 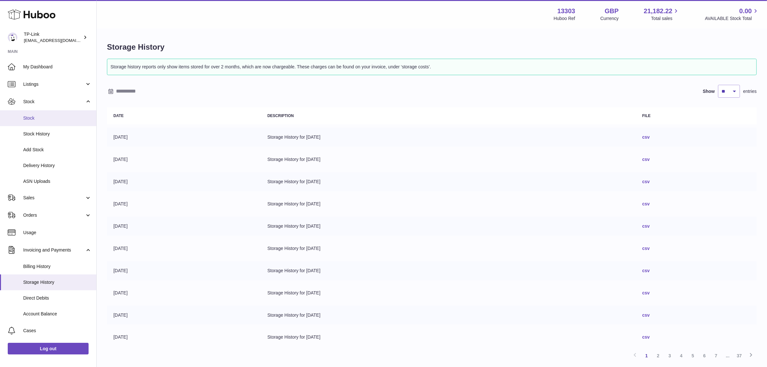 What do you see at coordinates (670, 356) in the screenshot?
I see `a: 3` at bounding box center [670, 356].